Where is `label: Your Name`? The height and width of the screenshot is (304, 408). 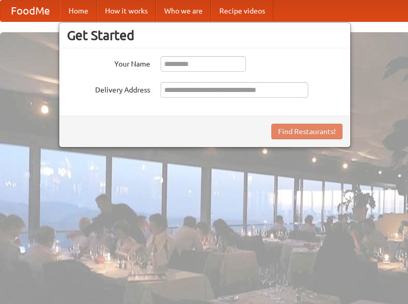
label: Your Name is located at coordinates (109, 62).